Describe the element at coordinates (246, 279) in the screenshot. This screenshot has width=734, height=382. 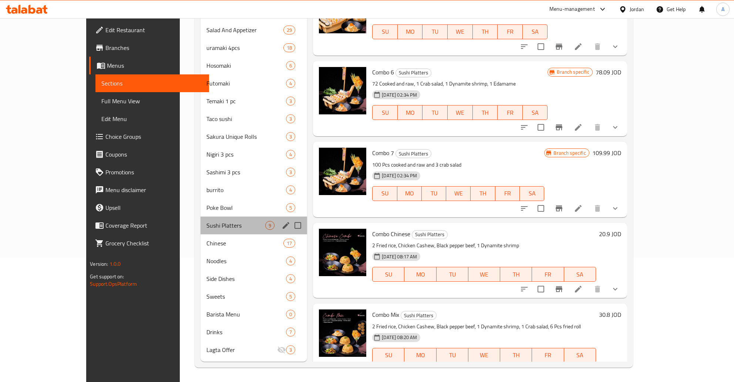
I see `div: Side Dishes` at that location.